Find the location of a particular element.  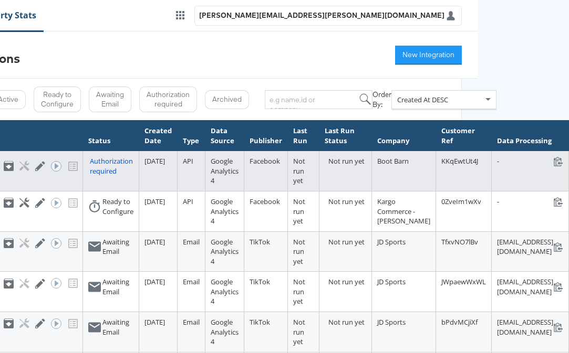

span: bPdvMCjiXf is located at coordinates (459, 322).